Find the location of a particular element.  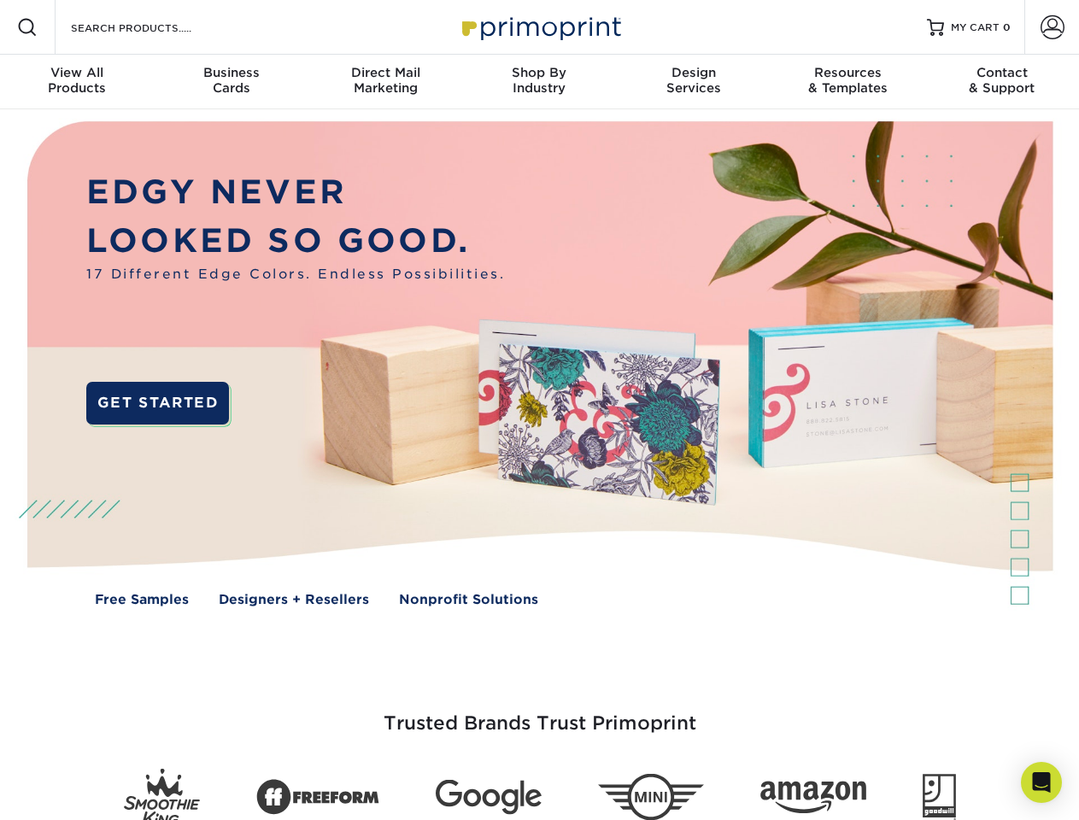

div: Cards is located at coordinates (231, 80).